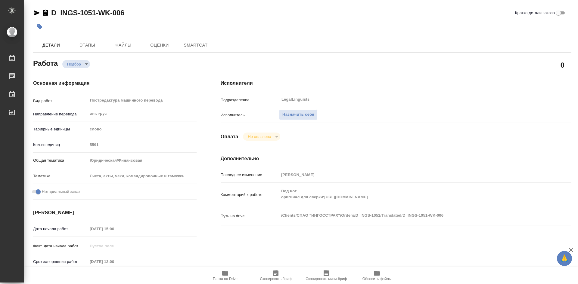 This screenshot has width=578, height=284. What do you see at coordinates (250, 175) in the screenshot?
I see `p: Последнее изменение` at bounding box center [250, 175].